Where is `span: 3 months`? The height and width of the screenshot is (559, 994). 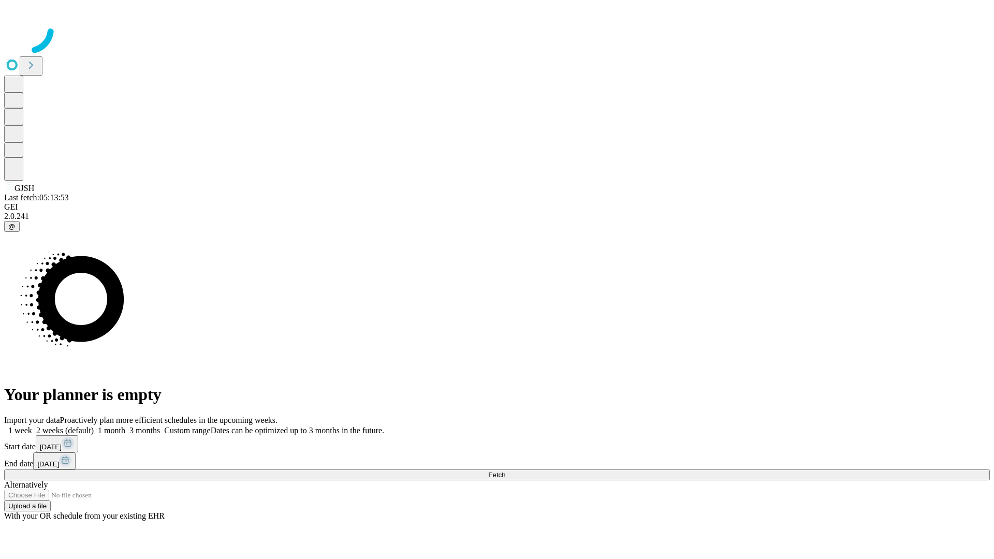 span: 3 months is located at coordinates (144, 430).